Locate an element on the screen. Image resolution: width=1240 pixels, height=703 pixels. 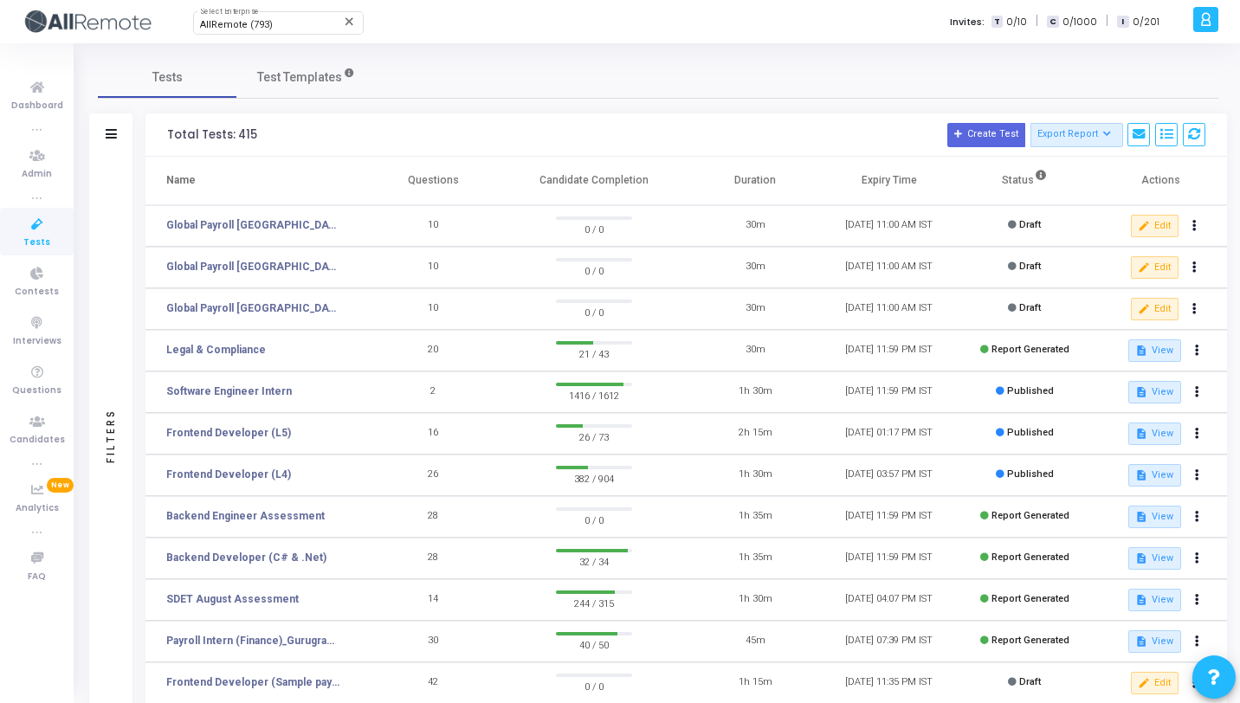
span: 382 / 904 is located at coordinates (594, 478).